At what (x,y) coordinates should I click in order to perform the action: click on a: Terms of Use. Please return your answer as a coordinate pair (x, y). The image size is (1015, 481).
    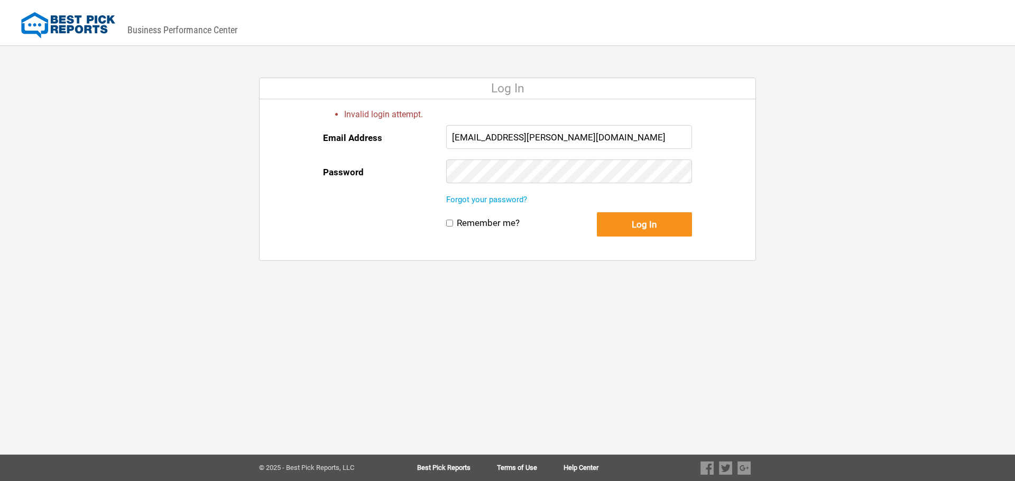
    Looking at the image, I should click on (530, 468).